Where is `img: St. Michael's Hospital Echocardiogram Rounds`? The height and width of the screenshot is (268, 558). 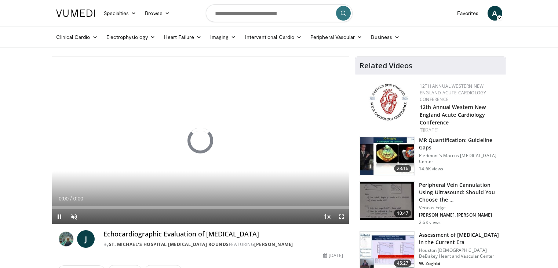 img: St. Michael's Hospital Echocardiogram Rounds is located at coordinates (66, 239).